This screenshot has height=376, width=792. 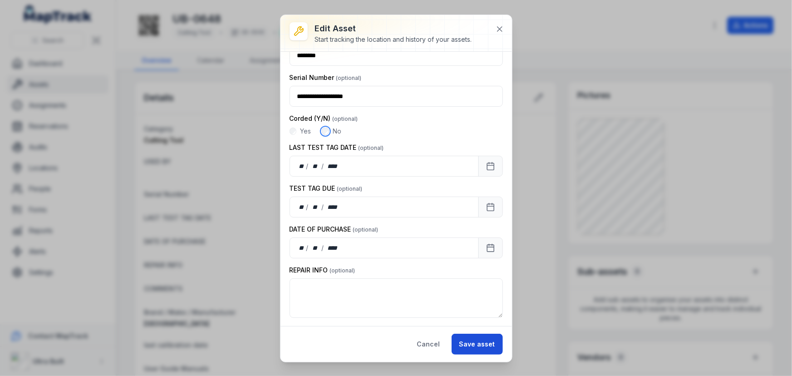 I want to click on label: Serial Number, so click(x=325, y=78).